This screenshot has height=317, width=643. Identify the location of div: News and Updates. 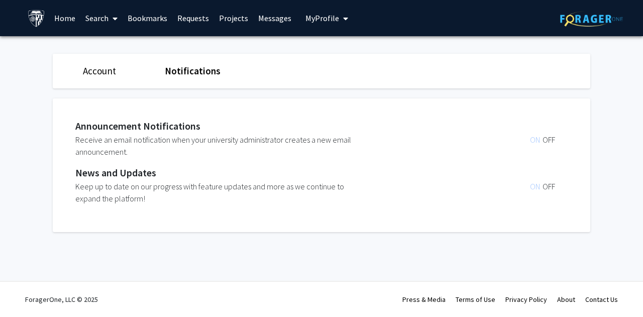
(319, 173).